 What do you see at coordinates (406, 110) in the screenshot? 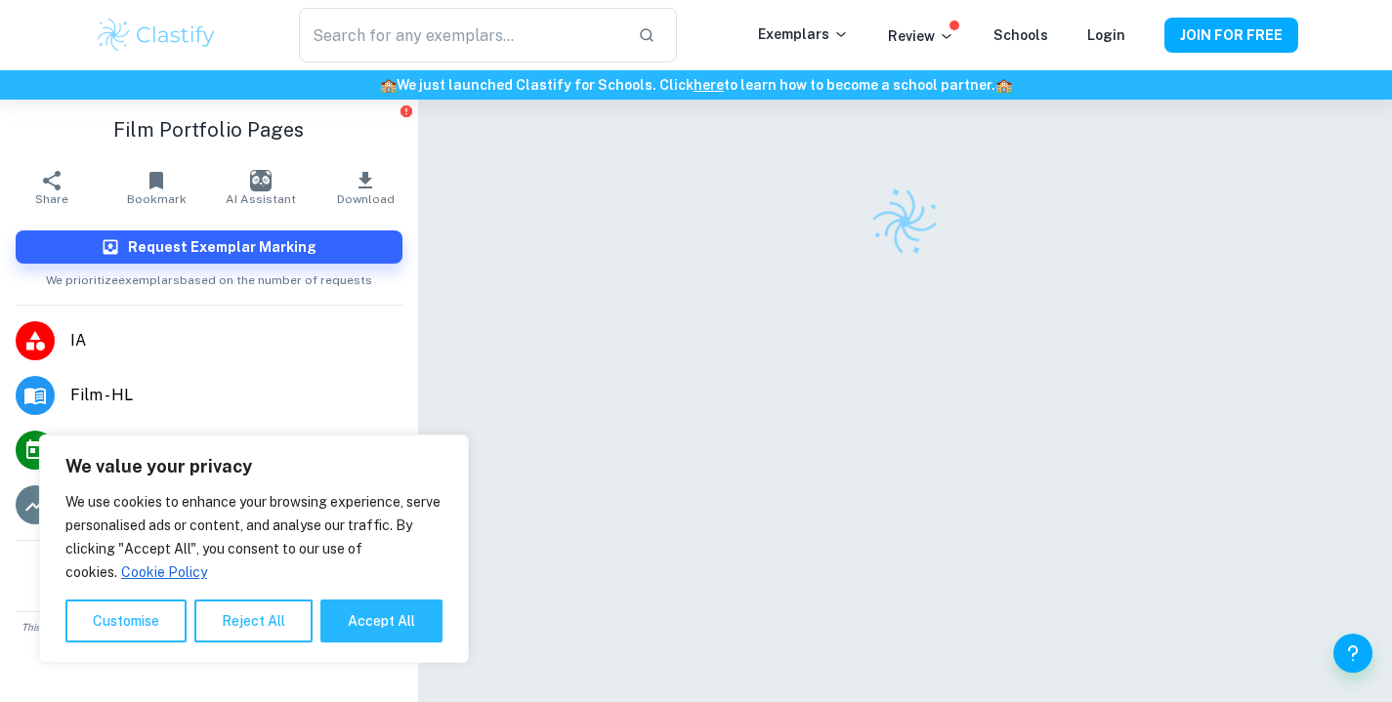
I see `button: Report issue` at bounding box center [406, 110].